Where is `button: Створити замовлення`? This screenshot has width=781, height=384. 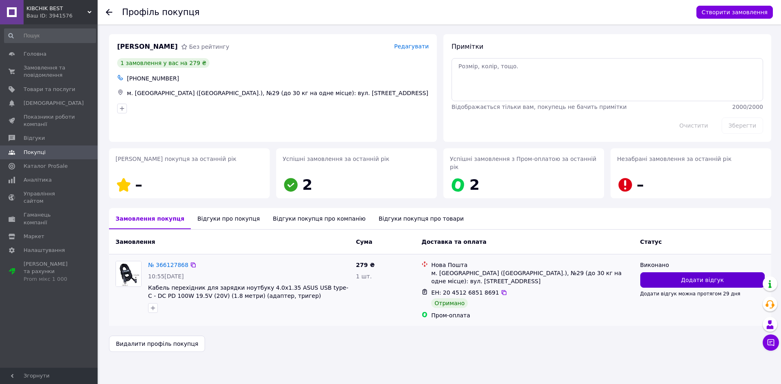 button: Створити замовлення is located at coordinates (734, 12).